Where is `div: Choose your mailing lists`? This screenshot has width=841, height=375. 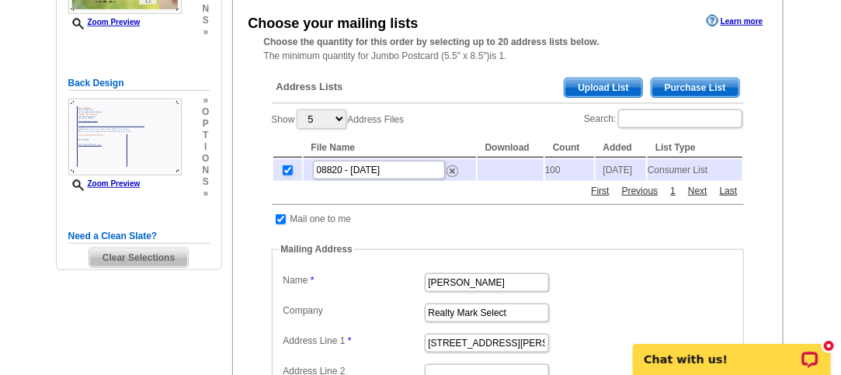 div: Choose your mailing lists is located at coordinates (333, 23).